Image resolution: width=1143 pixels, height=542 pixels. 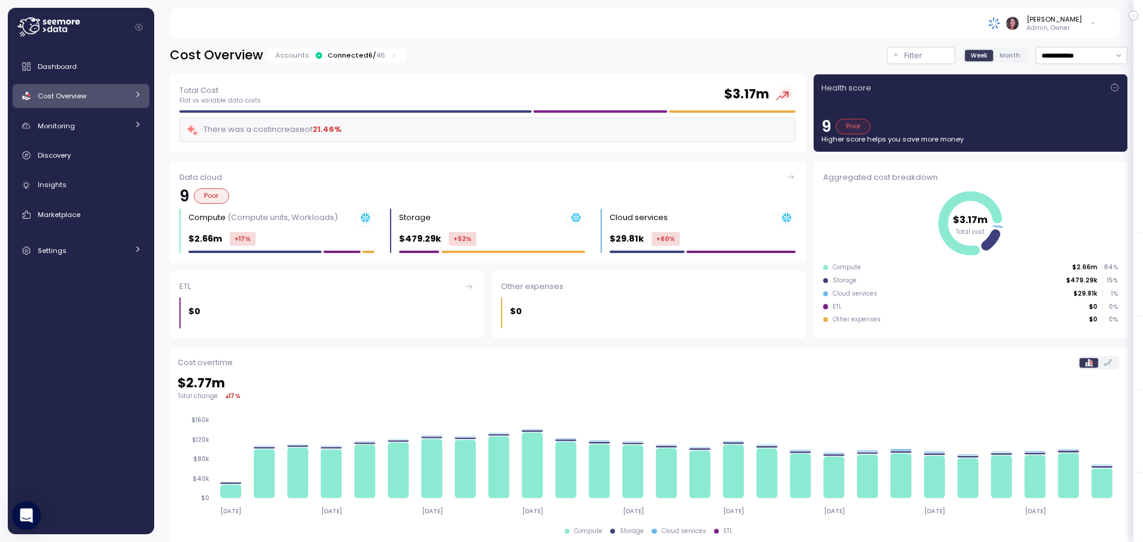 What do you see at coordinates (56, 126) in the screenshot?
I see `span: Monitoring` at bounding box center [56, 126].